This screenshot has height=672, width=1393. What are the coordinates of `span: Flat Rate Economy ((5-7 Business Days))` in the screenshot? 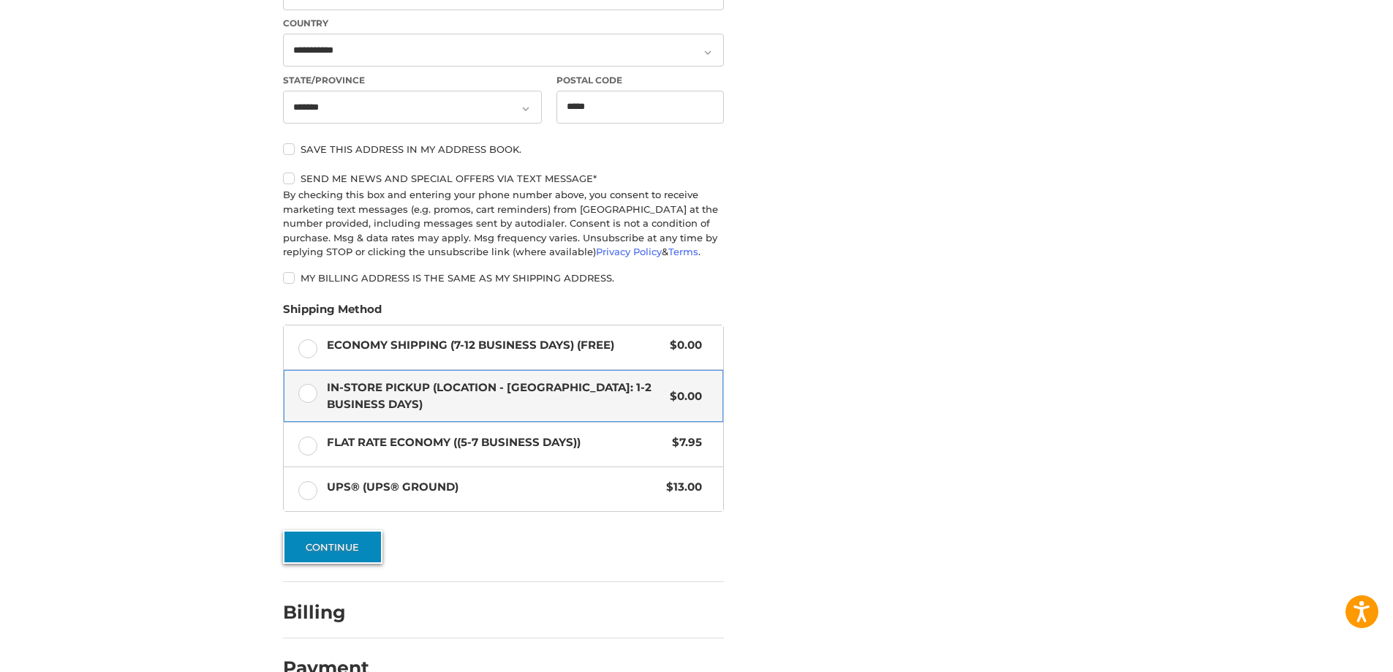 It's located at (496, 442).